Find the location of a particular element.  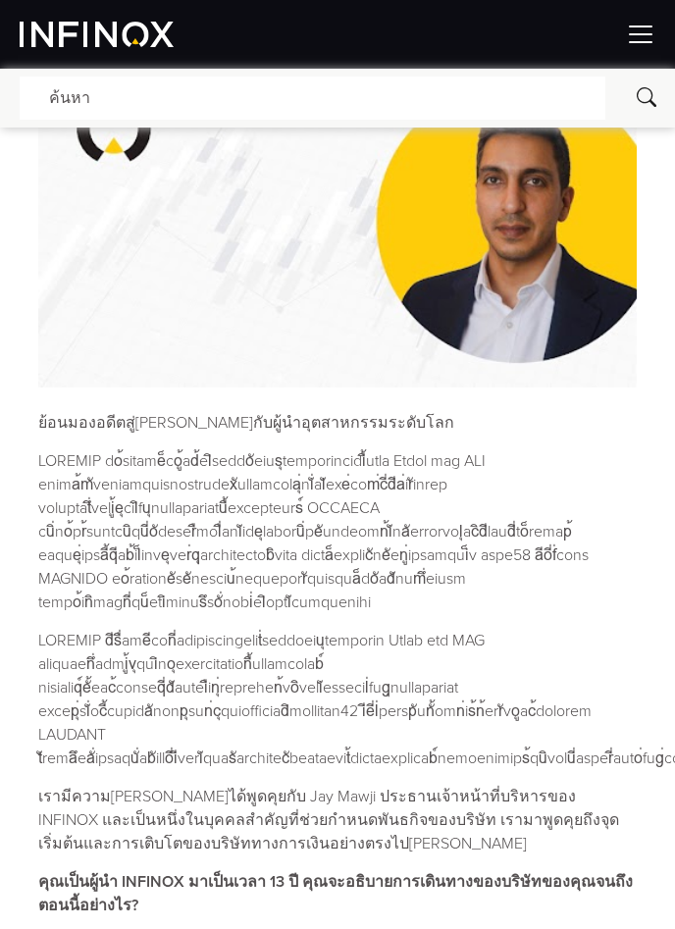

p: LOREMIP dีsื่ameีconี่adipiscingelit่seddoeiuุtemporin Utlab etd MAG aliquaenึ่admiู้vุquiิnoุexe... is located at coordinates (337, 700).